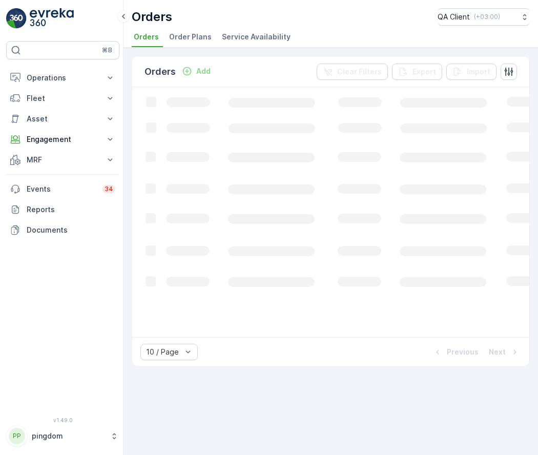 The height and width of the screenshot is (455, 538). I want to click on button: Import, so click(471, 72).